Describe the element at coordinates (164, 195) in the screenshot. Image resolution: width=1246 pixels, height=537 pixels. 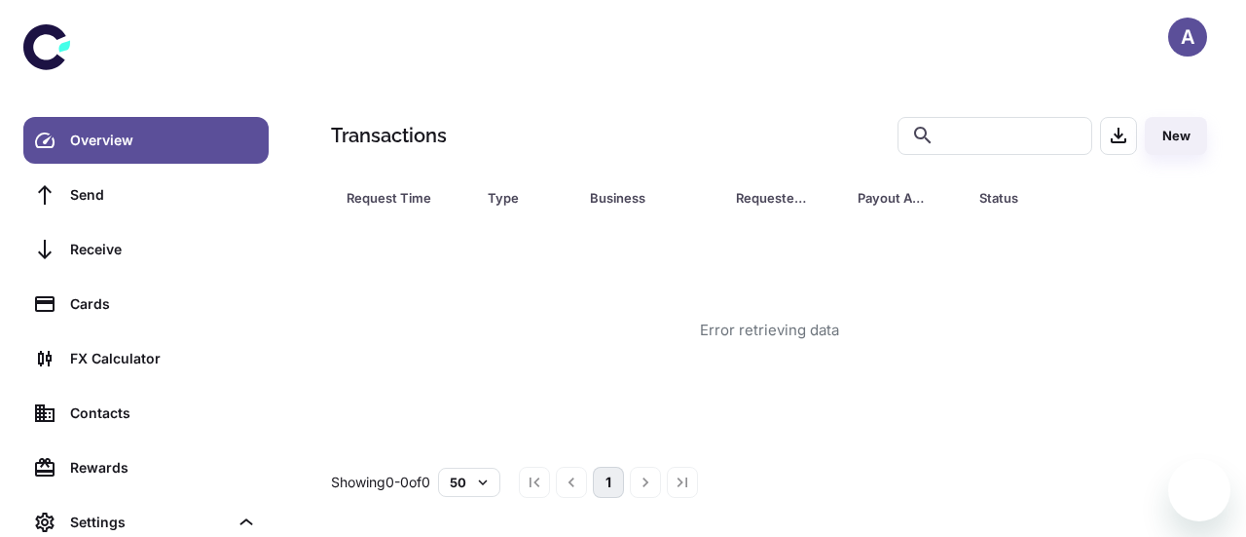
I see `div: Send` at that location.